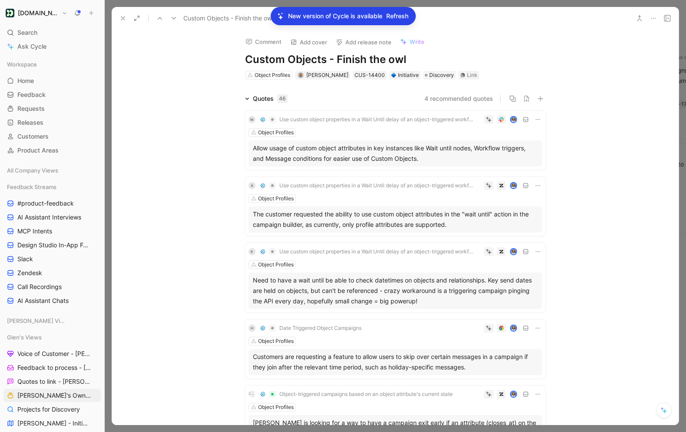  Describe the element at coordinates (356, 394) in the screenshot. I see `button: 💠Object-triggered campaigns based on an object attribute's current state` at that location.